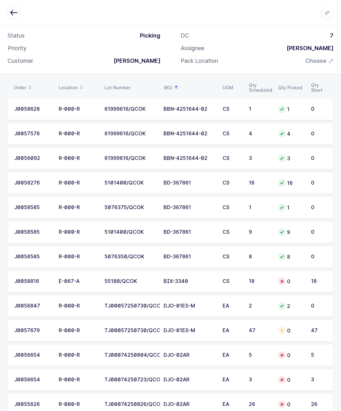 Image resolution: width=341 pixels, height=411 pixels. What do you see at coordinates (319, 281) in the screenshot?
I see `div: 18` at bounding box center [319, 281].